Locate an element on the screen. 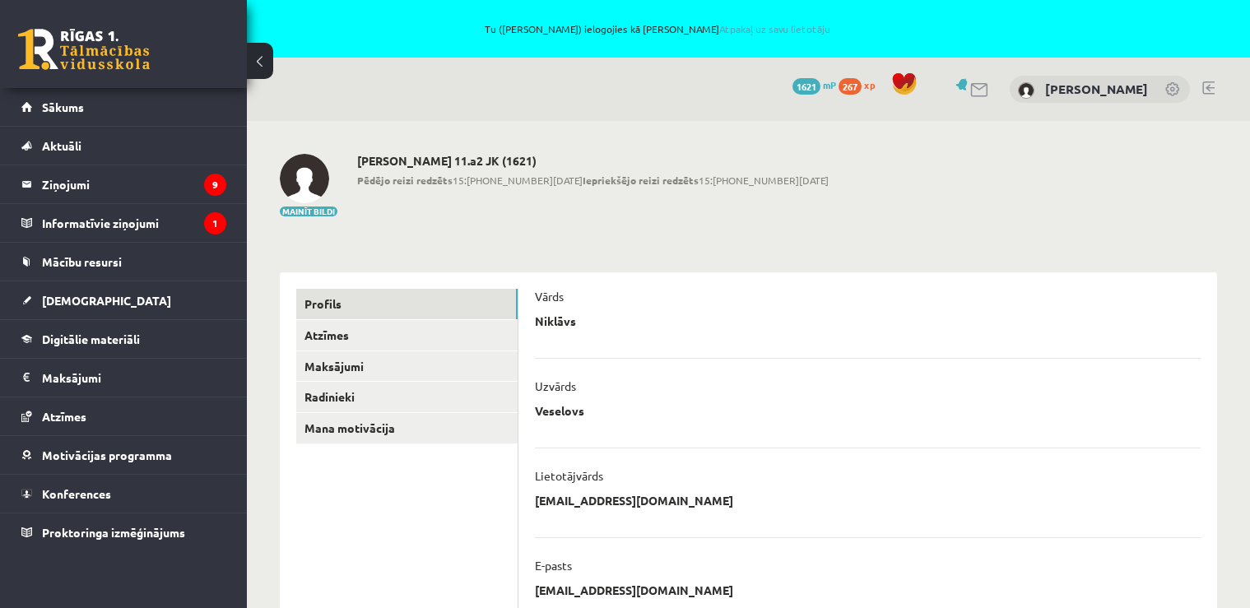  i: 1 is located at coordinates (215, 223).